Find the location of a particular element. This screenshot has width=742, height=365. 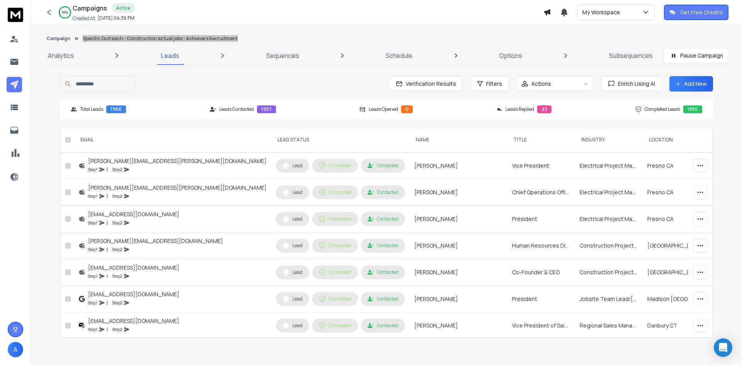

div: 1856 is located at coordinates (693, 109).